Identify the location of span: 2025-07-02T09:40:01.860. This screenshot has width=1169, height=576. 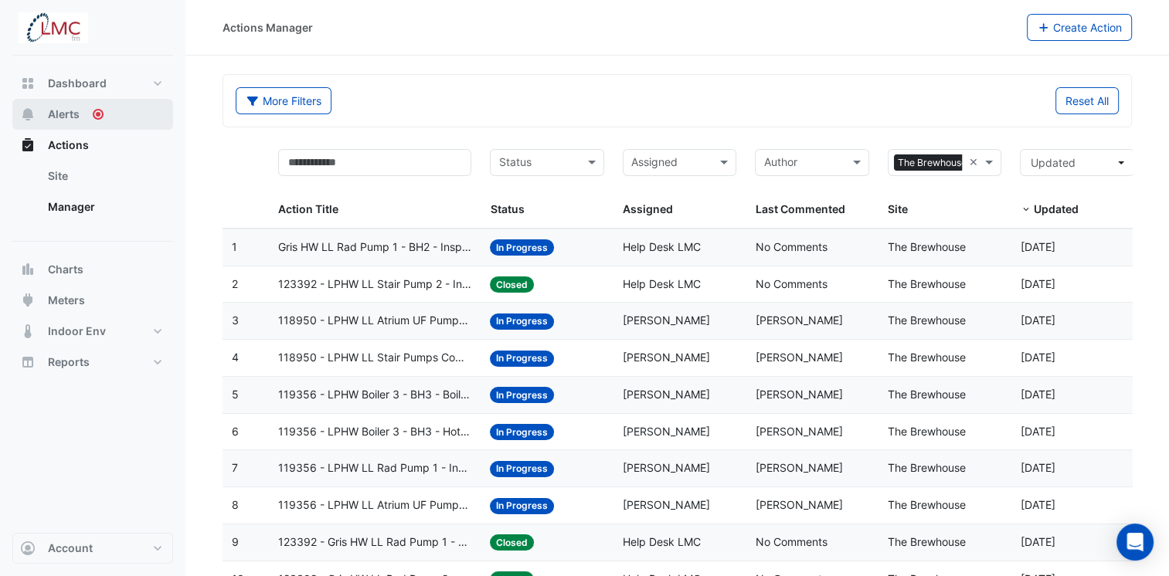
(1037, 542).